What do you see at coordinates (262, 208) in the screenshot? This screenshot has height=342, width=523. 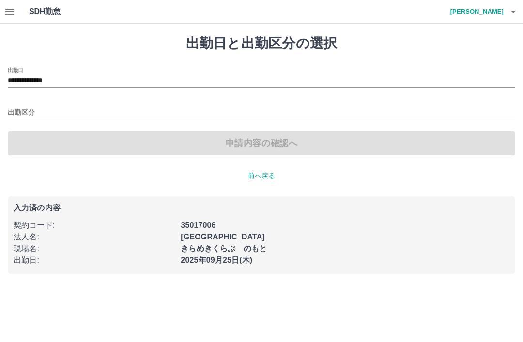 I see `p: 入力済の内容` at bounding box center [262, 208].